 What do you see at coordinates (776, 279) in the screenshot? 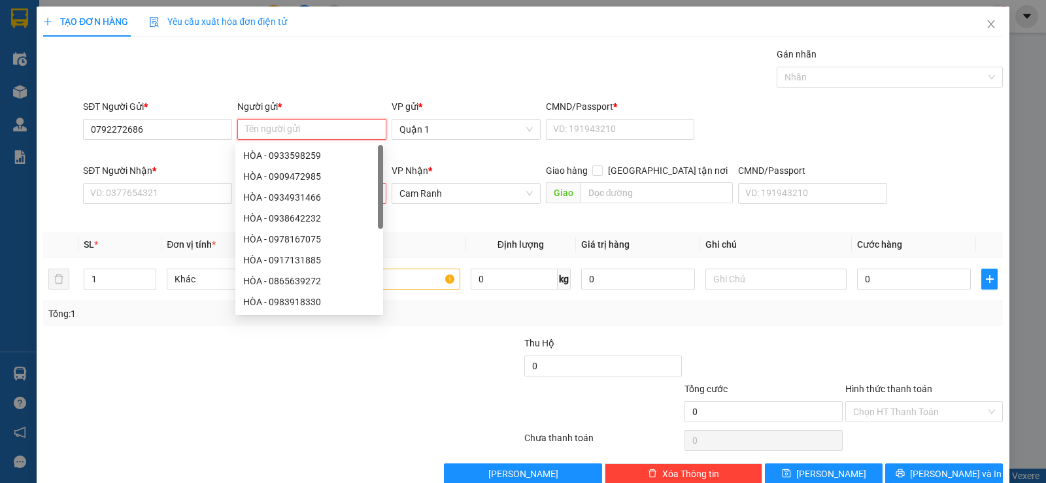
I see `input: Ghi Chú` at bounding box center [776, 279].